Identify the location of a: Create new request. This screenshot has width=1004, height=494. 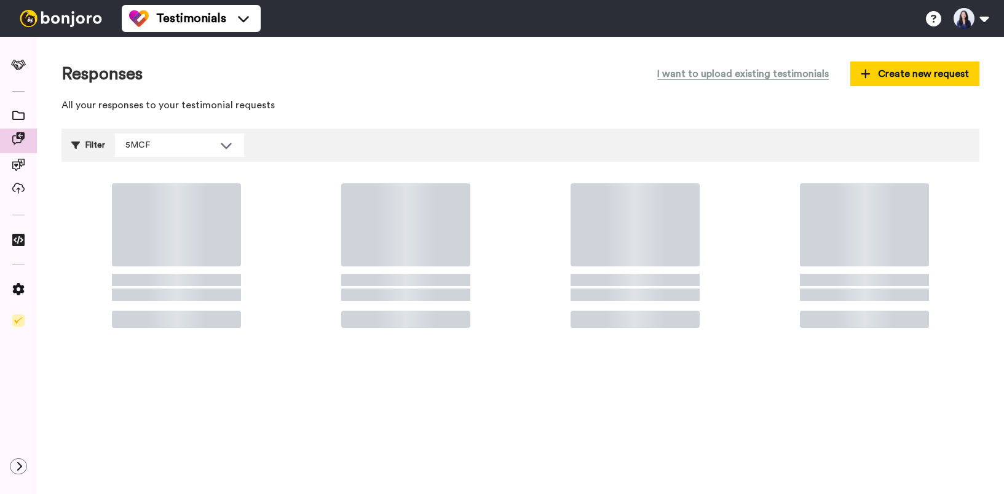
(915, 74).